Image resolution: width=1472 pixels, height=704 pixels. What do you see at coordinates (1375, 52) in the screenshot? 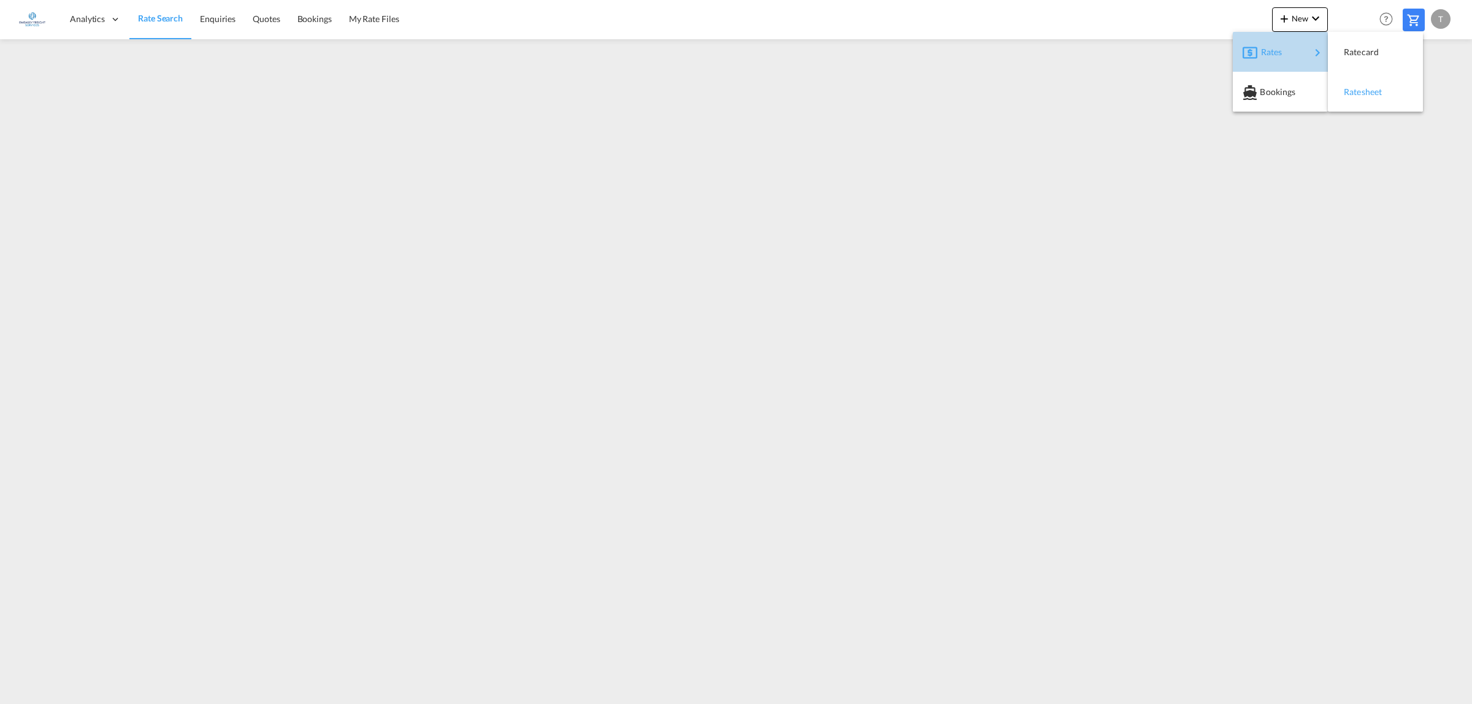
I see `div: Ratecard` at bounding box center [1375, 52].